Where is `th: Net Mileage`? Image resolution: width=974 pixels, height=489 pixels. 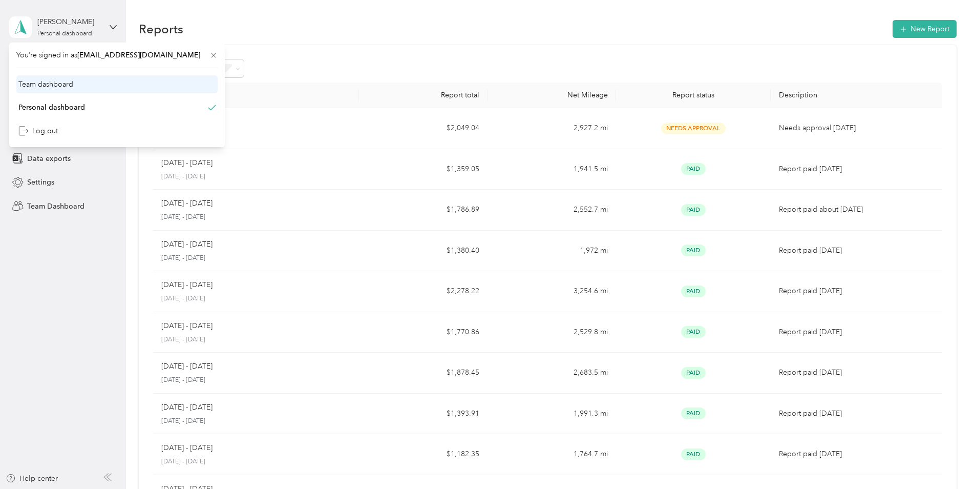 th: Net Mileage is located at coordinates (552, 95).